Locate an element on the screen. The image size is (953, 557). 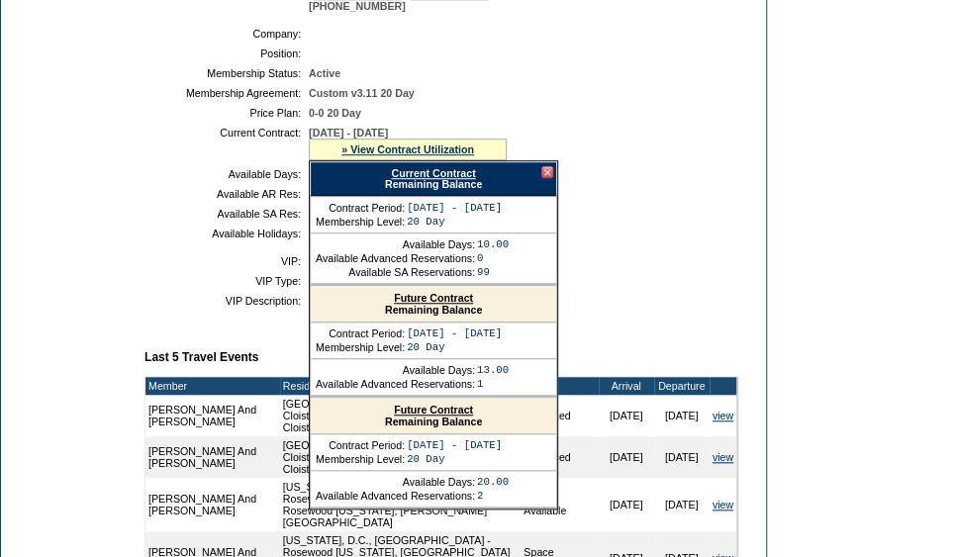
td: Type is located at coordinates (559, 386).